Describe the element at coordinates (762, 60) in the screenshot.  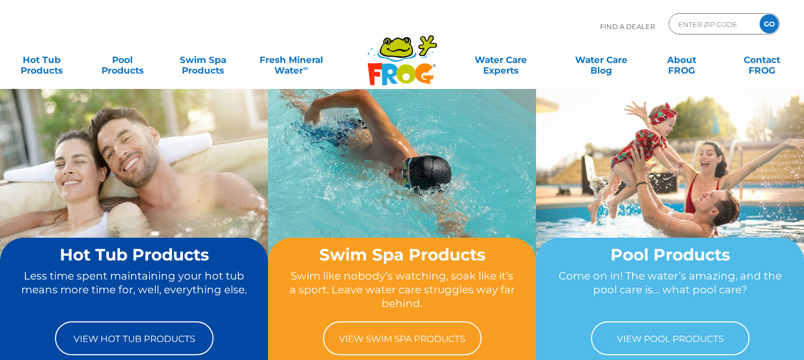
I see `a: ContactFROG` at that location.